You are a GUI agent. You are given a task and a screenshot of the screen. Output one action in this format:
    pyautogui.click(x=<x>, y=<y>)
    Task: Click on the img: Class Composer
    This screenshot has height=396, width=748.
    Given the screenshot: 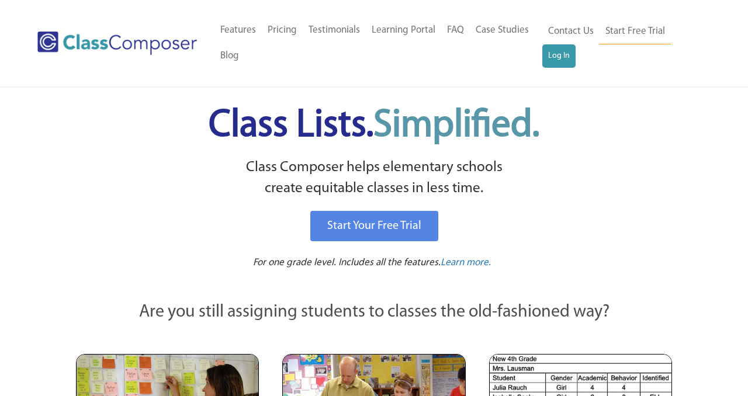 What is the action you would take?
    pyautogui.click(x=117, y=43)
    